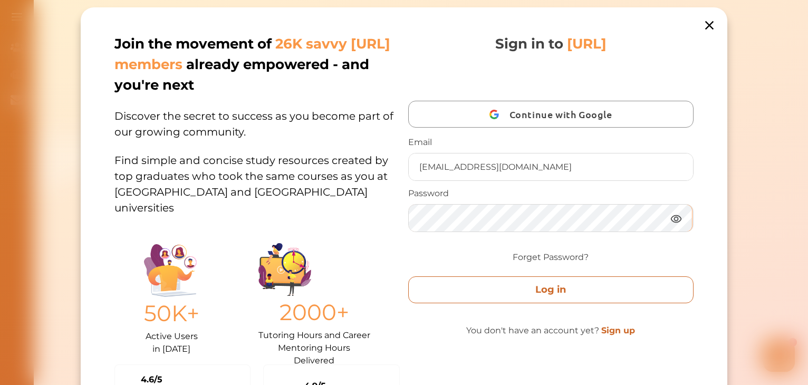 The width and height of the screenshot is (808, 385). I want to click on p: Sign in to, so click(550, 44).